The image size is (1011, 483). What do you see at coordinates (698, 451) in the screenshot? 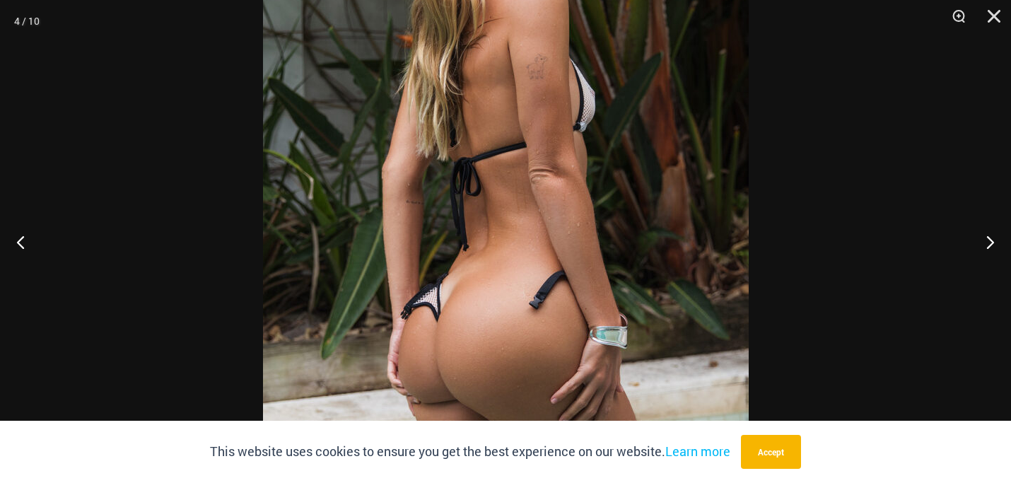
I see `a: Learn more` at bounding box center [698, 451].